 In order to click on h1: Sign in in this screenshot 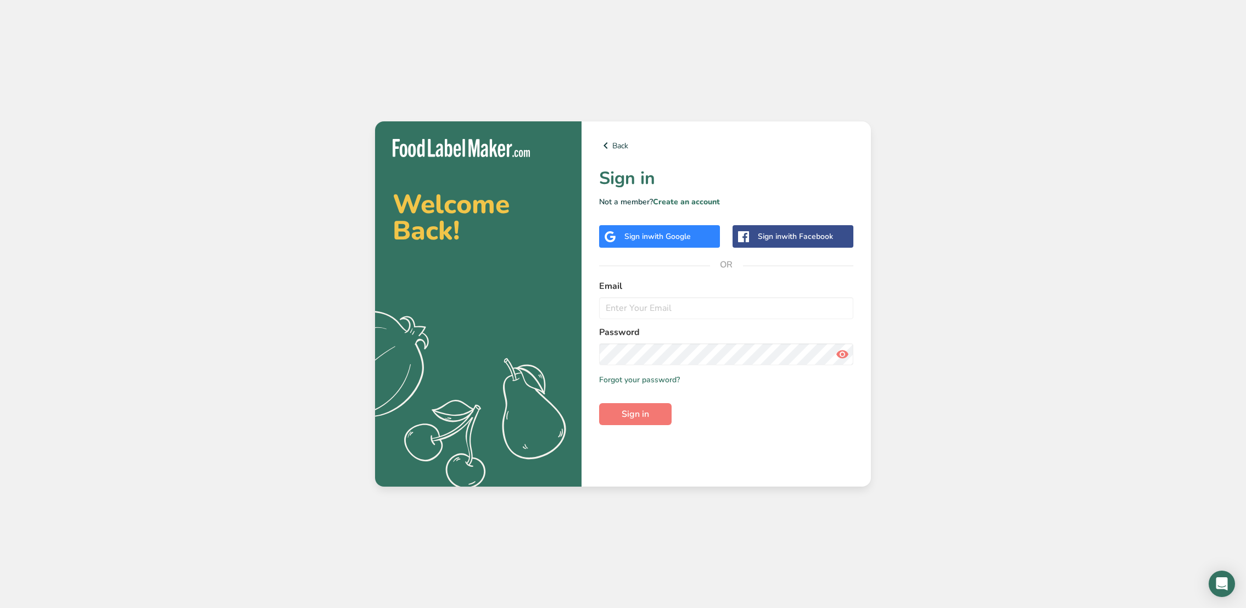, I will do `click(726, 178)`.